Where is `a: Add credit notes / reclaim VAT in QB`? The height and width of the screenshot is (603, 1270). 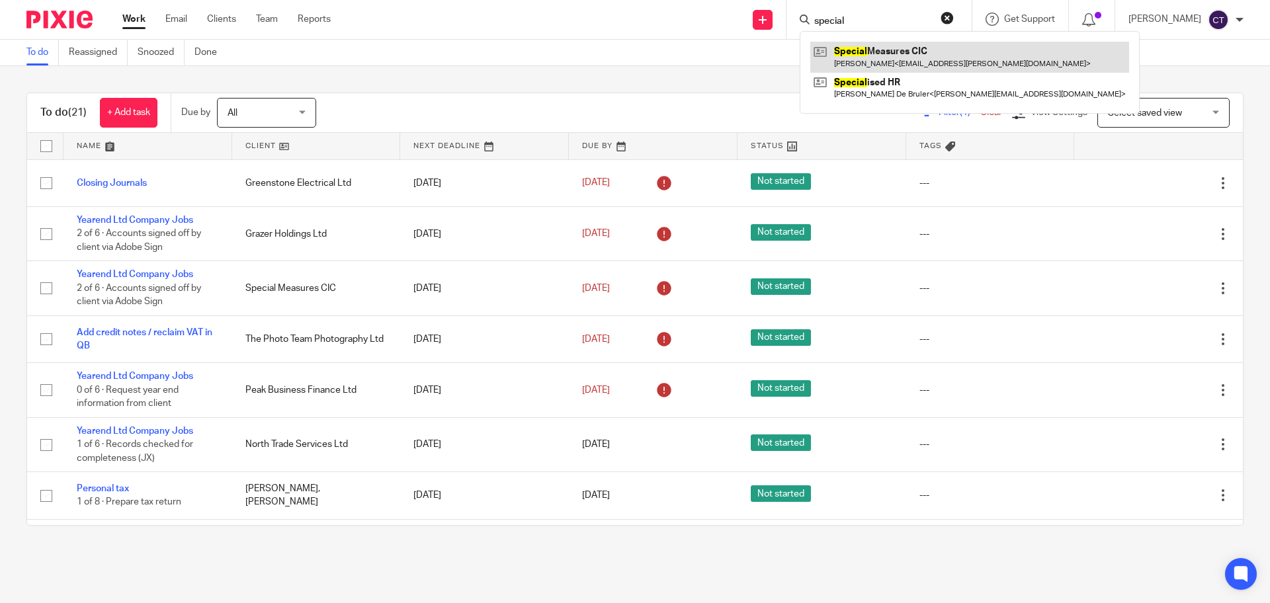 a: Add credit notes / reclaim VAT in QB is located at coordinates (144, 339).